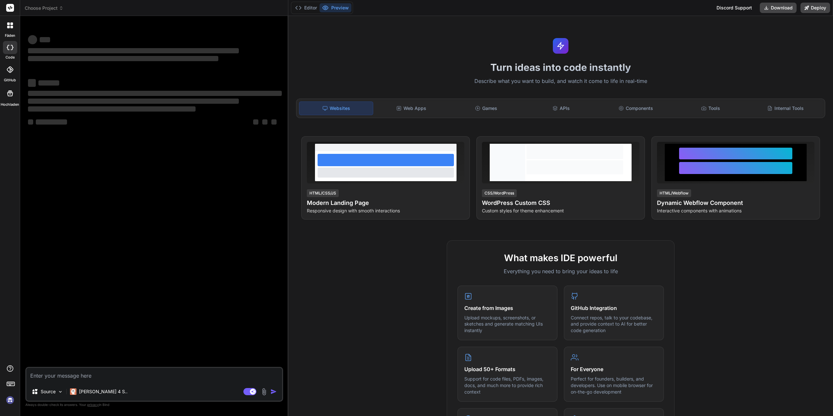 This screenshot has height=416, width=833. I want to click on h4: Upload 50+ Formats, so click(507, 369).